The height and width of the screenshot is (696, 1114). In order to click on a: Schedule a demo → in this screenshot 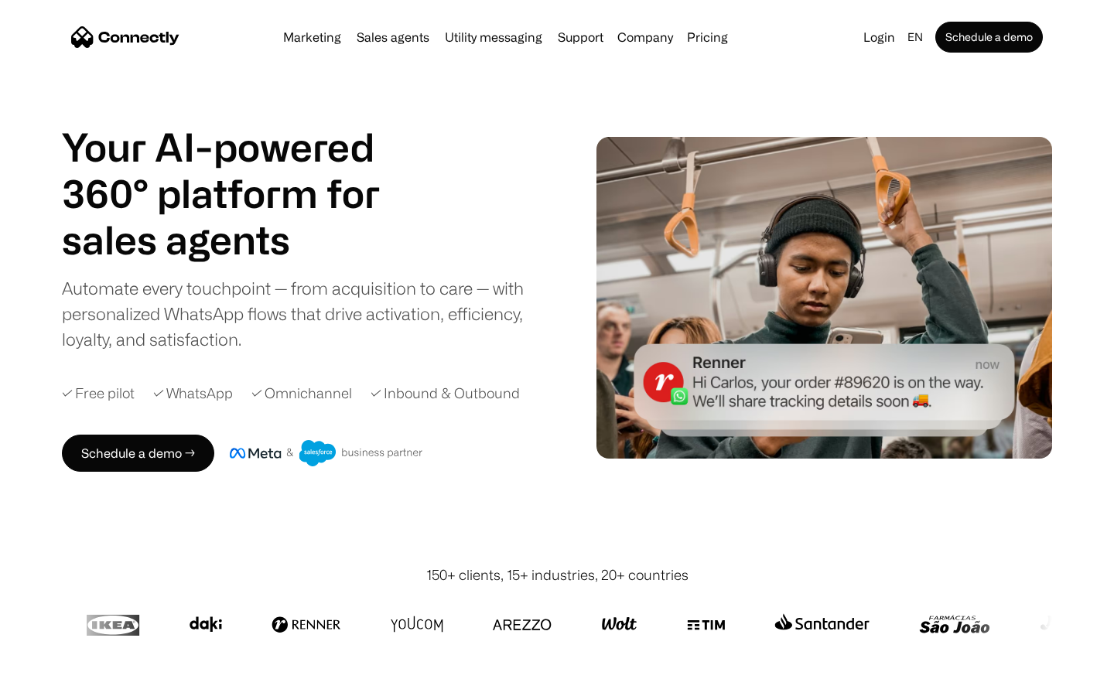, I will do `click(138, 453)`.